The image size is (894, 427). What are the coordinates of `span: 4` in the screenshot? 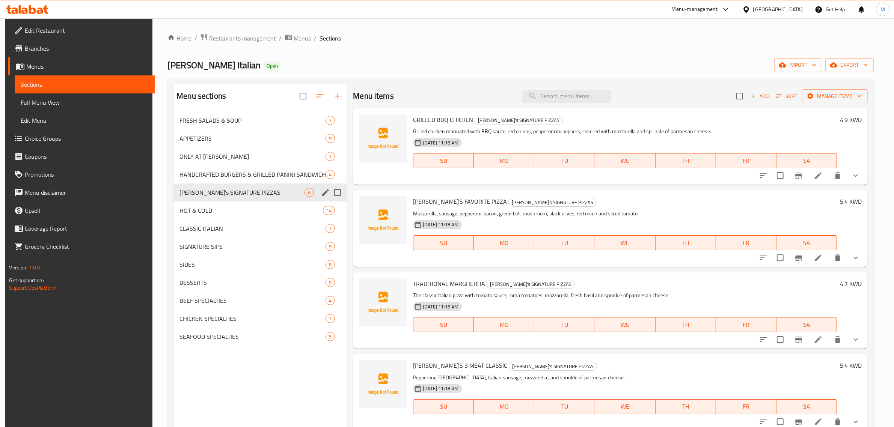 It's located at (330, 175).